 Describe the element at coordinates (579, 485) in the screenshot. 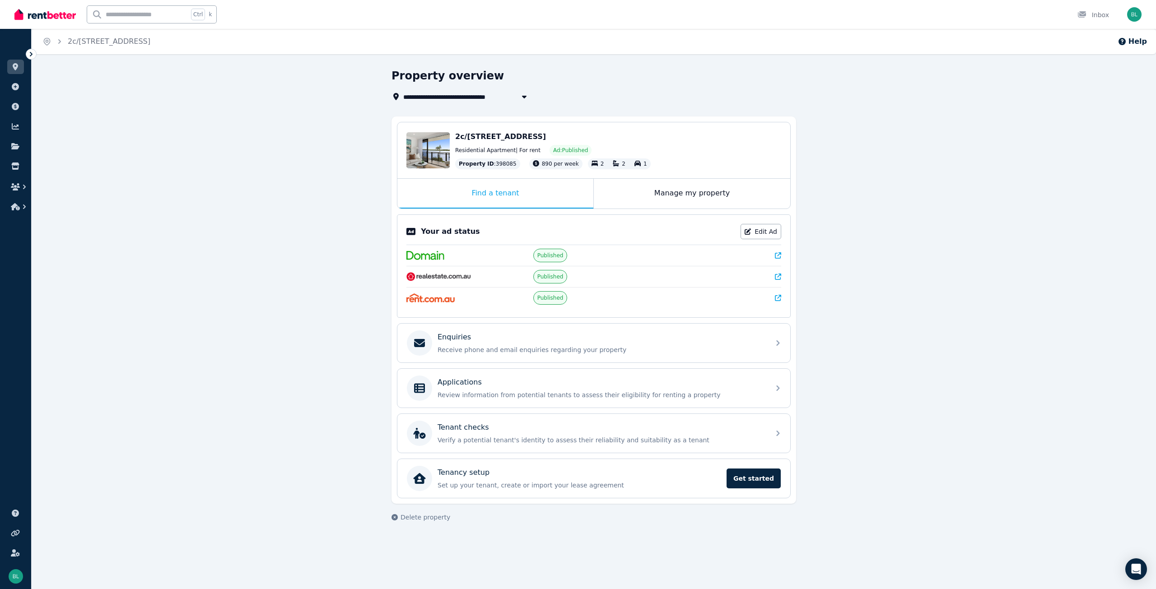

I see `p: Set up your tenant, create or import your lease agreement` at that location.